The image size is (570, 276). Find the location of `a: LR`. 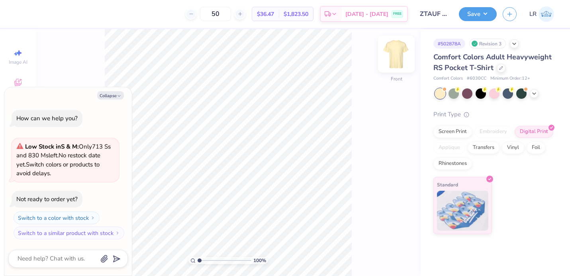

a: LR is located at coordinates (542, 14).